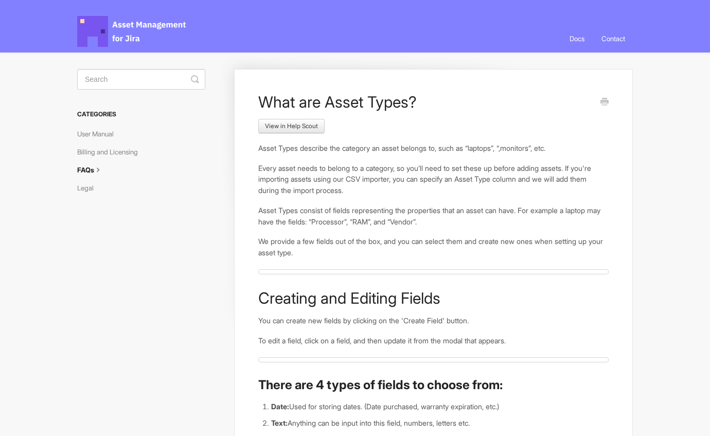  I want to click on p: We provide a few fields out of the box, and you can select them and create new ones when setting ..., so click(433, 246).